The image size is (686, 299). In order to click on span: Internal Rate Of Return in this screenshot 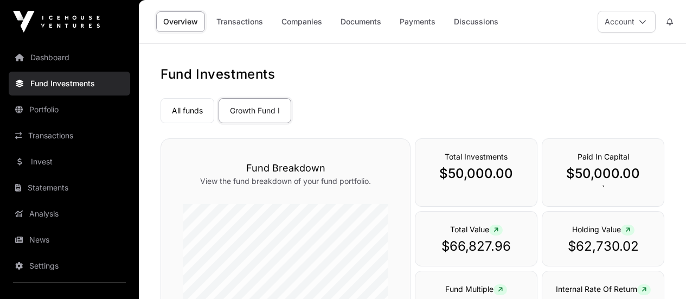, I will do `click(603, 289)`.